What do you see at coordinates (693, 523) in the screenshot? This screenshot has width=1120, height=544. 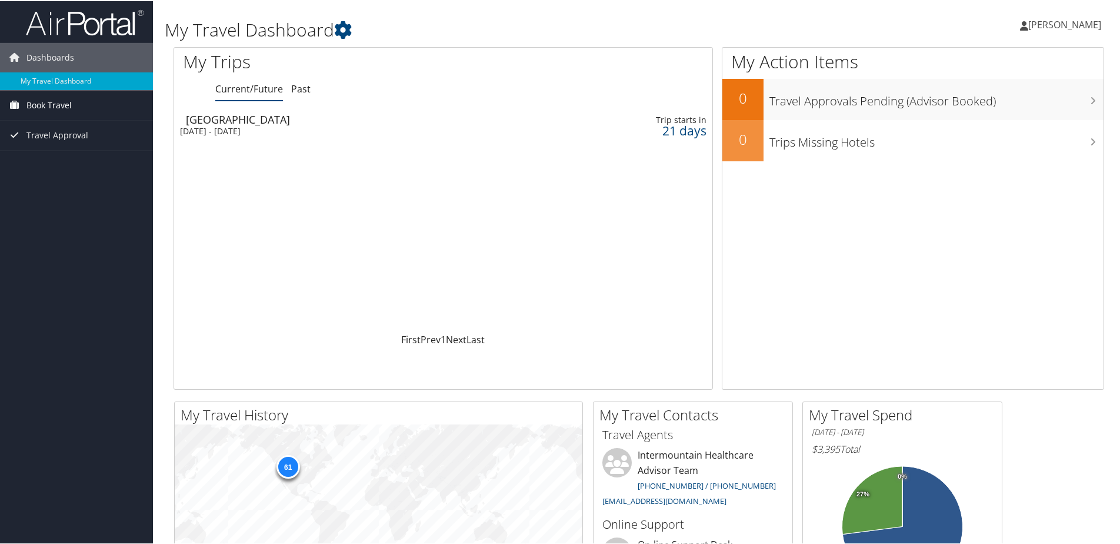 I see `h3: Online Support` at bounding box center [693, 523].